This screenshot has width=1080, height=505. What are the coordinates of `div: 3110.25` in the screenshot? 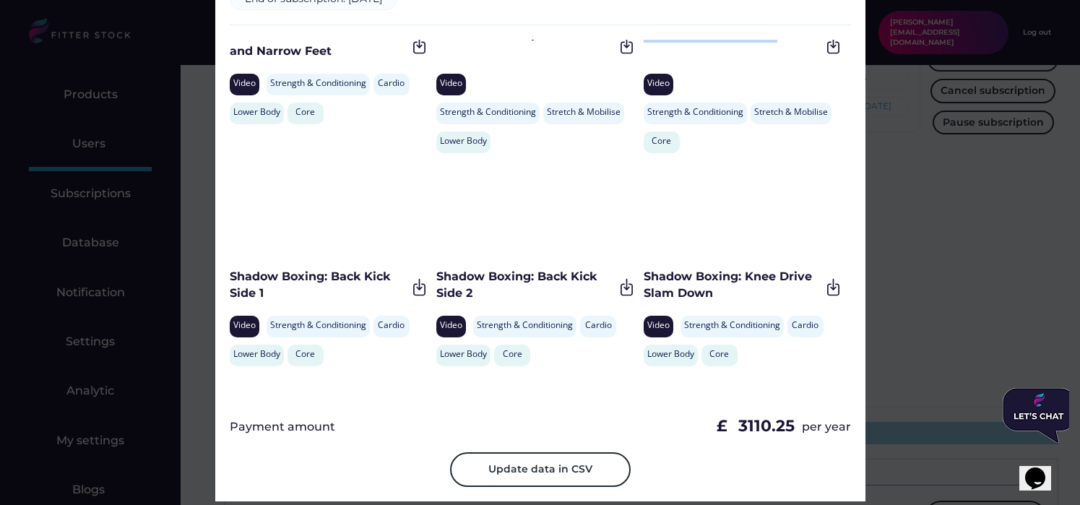 It's located at (767, 426).